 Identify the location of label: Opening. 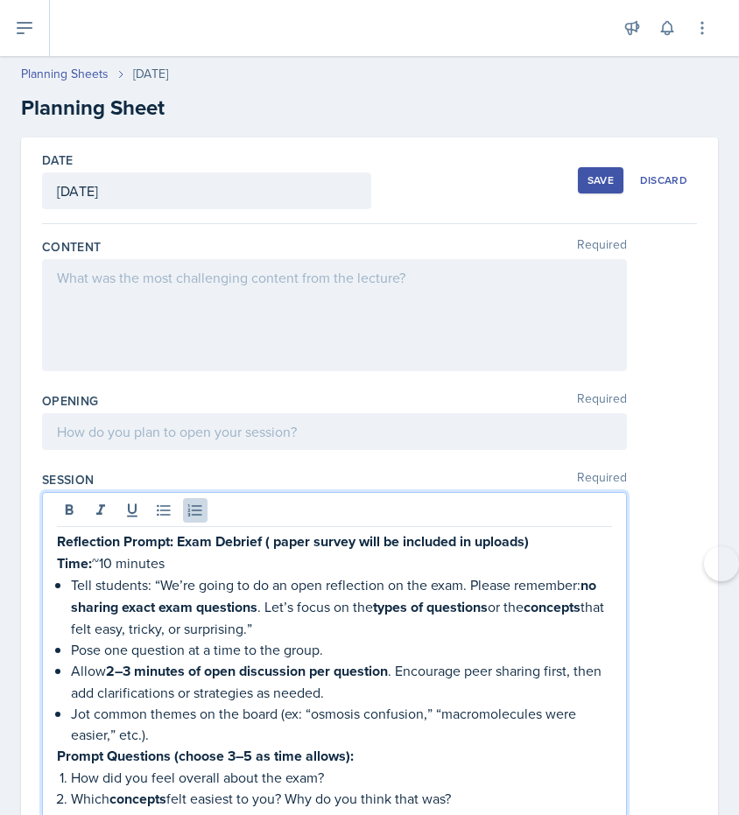
(70, 401).